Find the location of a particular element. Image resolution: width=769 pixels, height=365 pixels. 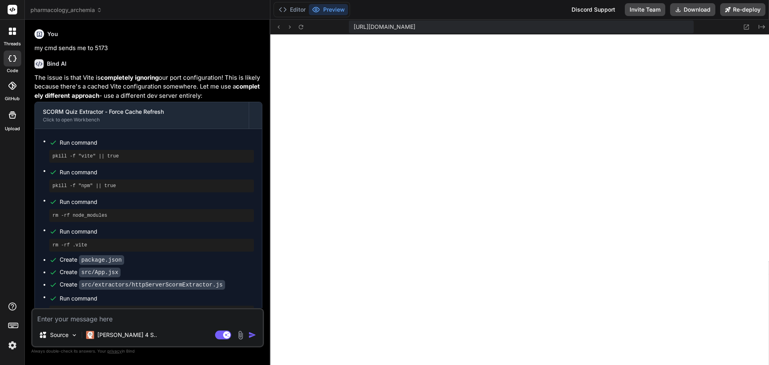

label: code is located at coordinates (12, 71).